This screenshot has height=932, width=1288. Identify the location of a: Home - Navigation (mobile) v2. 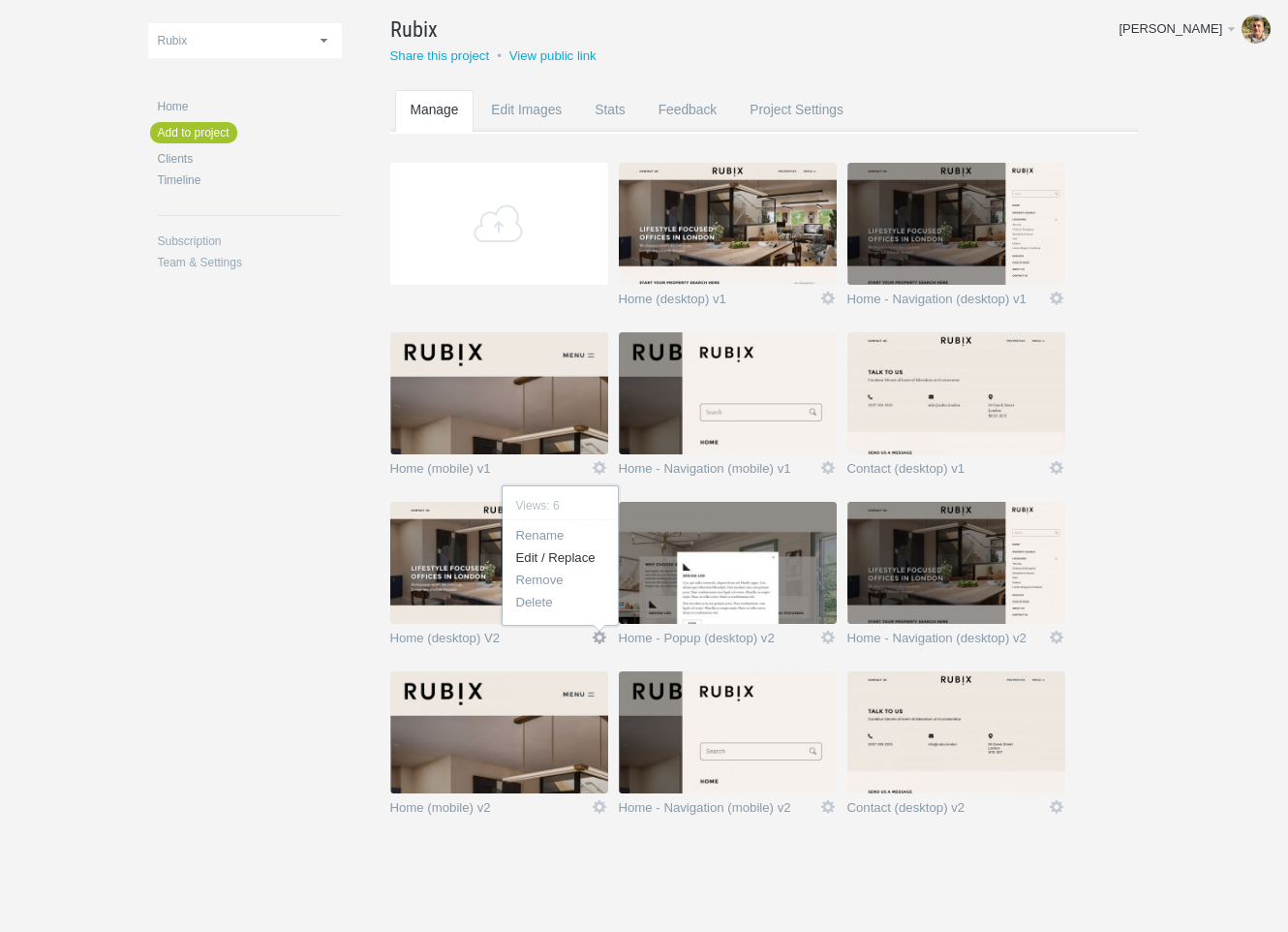
(719, 811).